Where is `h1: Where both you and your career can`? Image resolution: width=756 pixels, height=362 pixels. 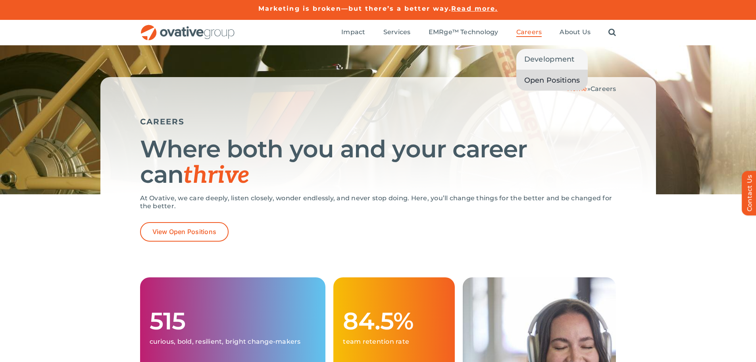
h1: Where both you and your career can is located at coordinates (378, 162).